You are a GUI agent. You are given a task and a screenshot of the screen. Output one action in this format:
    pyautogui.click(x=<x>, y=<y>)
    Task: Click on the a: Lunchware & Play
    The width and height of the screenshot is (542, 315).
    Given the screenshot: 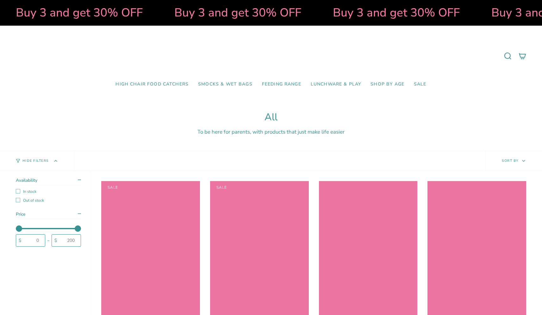 What is the action you would take?
    pyautogui.click(x=336, y=84)
    